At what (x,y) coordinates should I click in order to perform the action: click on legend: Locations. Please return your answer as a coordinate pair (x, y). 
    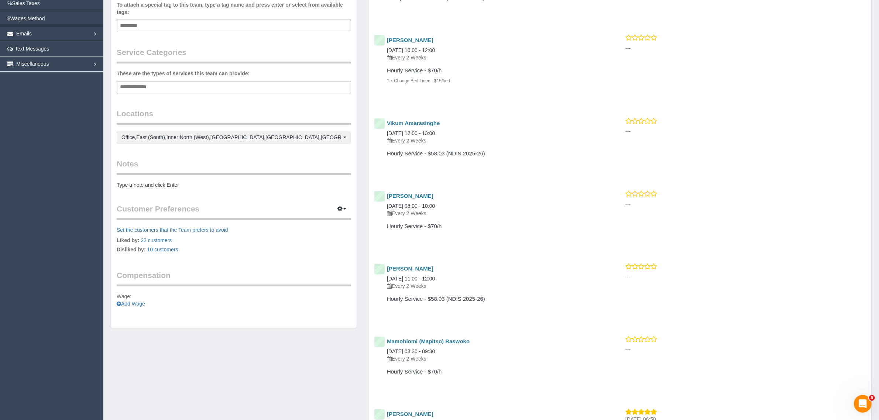
    Looking at the image, I should click on (234, 116).